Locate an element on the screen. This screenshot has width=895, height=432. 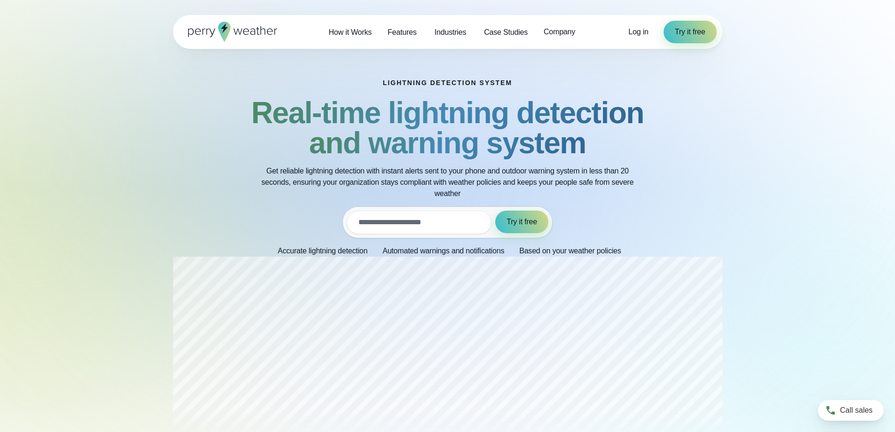
span: Company is located at coordinates (559, 32).